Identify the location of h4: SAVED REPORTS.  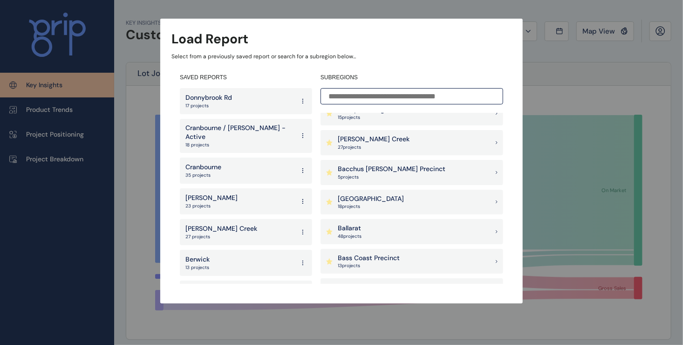
(246, 77).